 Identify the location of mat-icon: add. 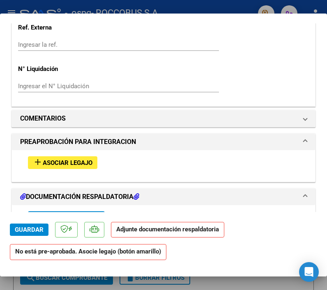
(38, 162).